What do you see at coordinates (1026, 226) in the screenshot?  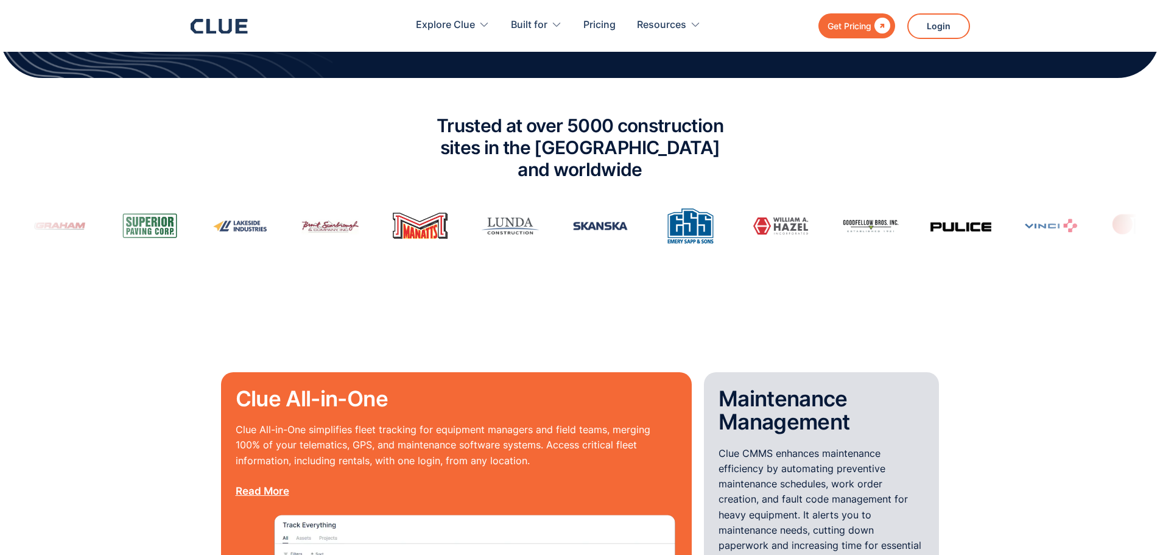 I see `img: Vinci` at bounding box center [1026, 226].